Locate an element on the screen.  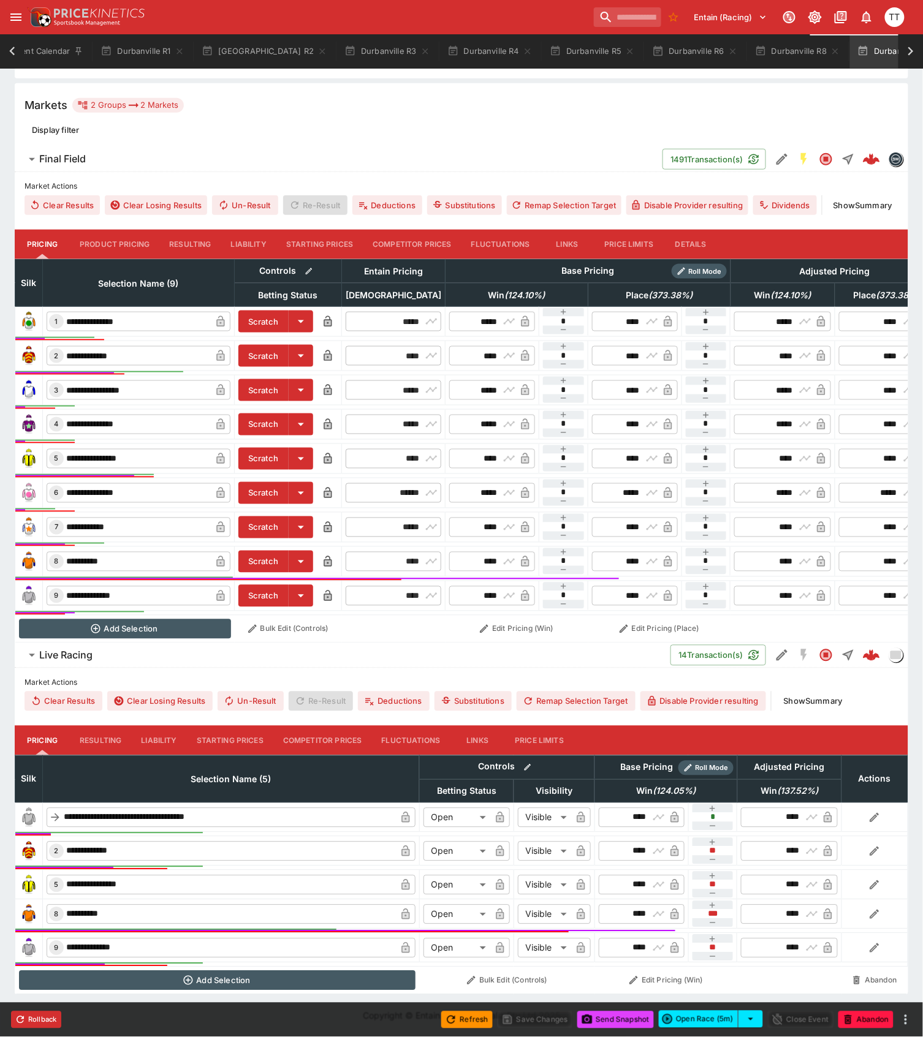
div: f3f05f94-548f-4550-a4e9-f9d595e31252 is located at coordinates (871, 159).